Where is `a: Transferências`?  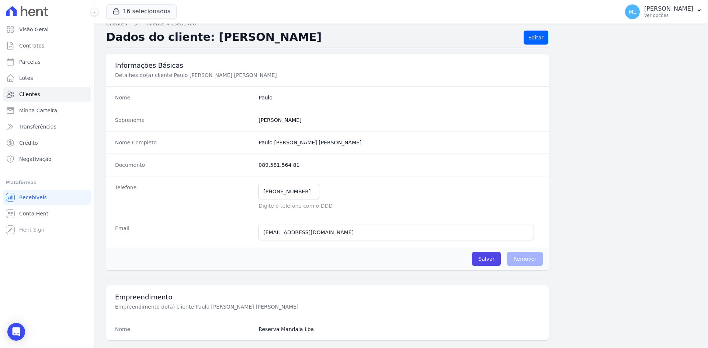 a: Transferências is located at coordinates (47, 127).